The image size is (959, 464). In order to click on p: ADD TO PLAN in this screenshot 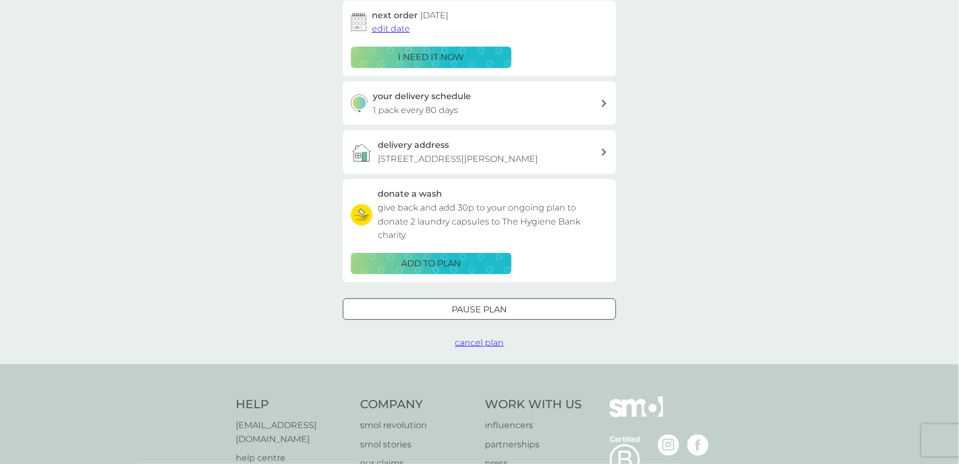, I will do `click(431, 264)`.